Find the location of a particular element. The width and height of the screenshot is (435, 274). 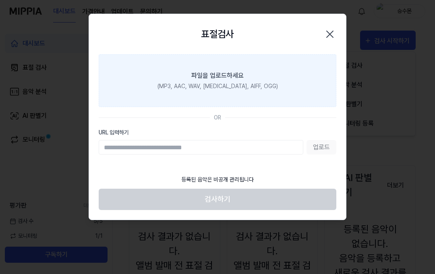

div: OR is located at coordinates (218, 118).